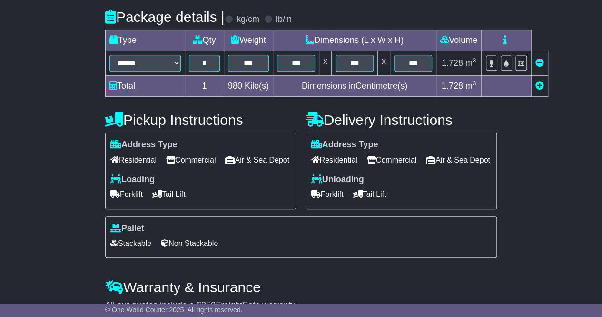 This screenshot has height=317, width=602. What do you see at coordinates (189, 243) in the screenshot?
I see `span: Non Stackable` at bounding box center [189, 243].